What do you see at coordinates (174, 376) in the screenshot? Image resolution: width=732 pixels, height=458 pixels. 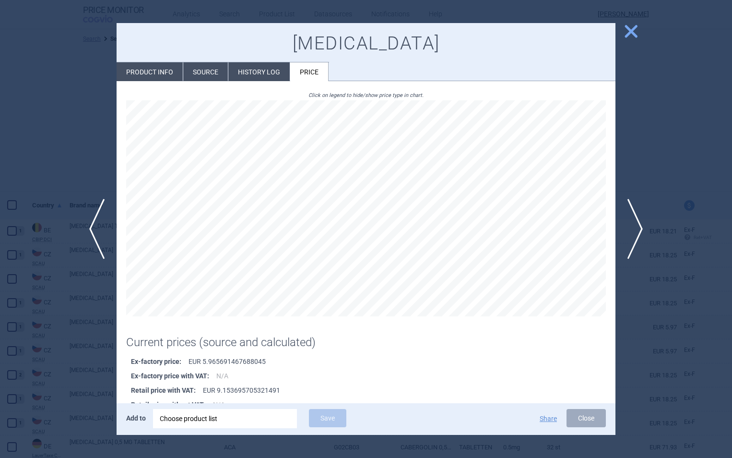 I see `strong: Ex-factory price with VAT :` at bounding box center [174, 376].